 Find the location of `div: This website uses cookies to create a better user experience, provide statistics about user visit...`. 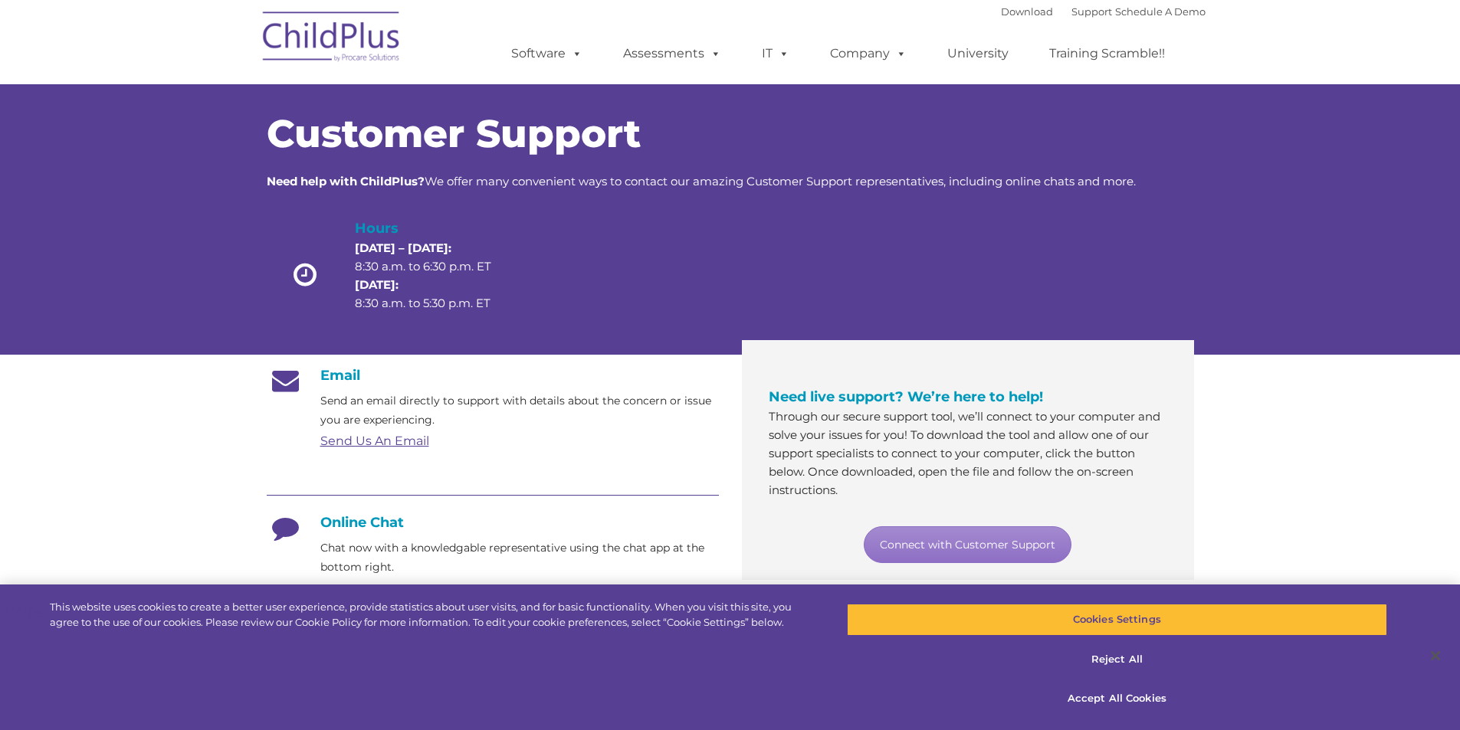

div: This website uses cookies to create a better user experience, provide statistics about user visit... is located at coordinates (426, 615).